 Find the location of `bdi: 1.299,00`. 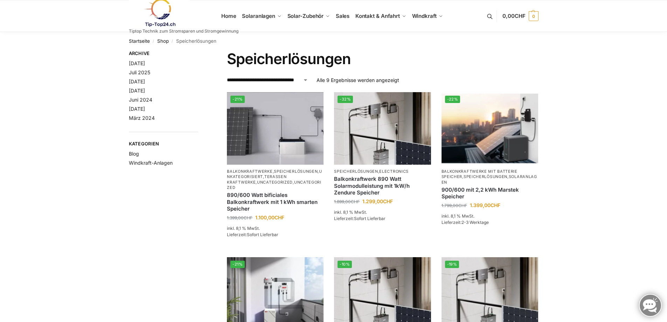

bdi: 1.299,00 is located at coordinates (378, 201).